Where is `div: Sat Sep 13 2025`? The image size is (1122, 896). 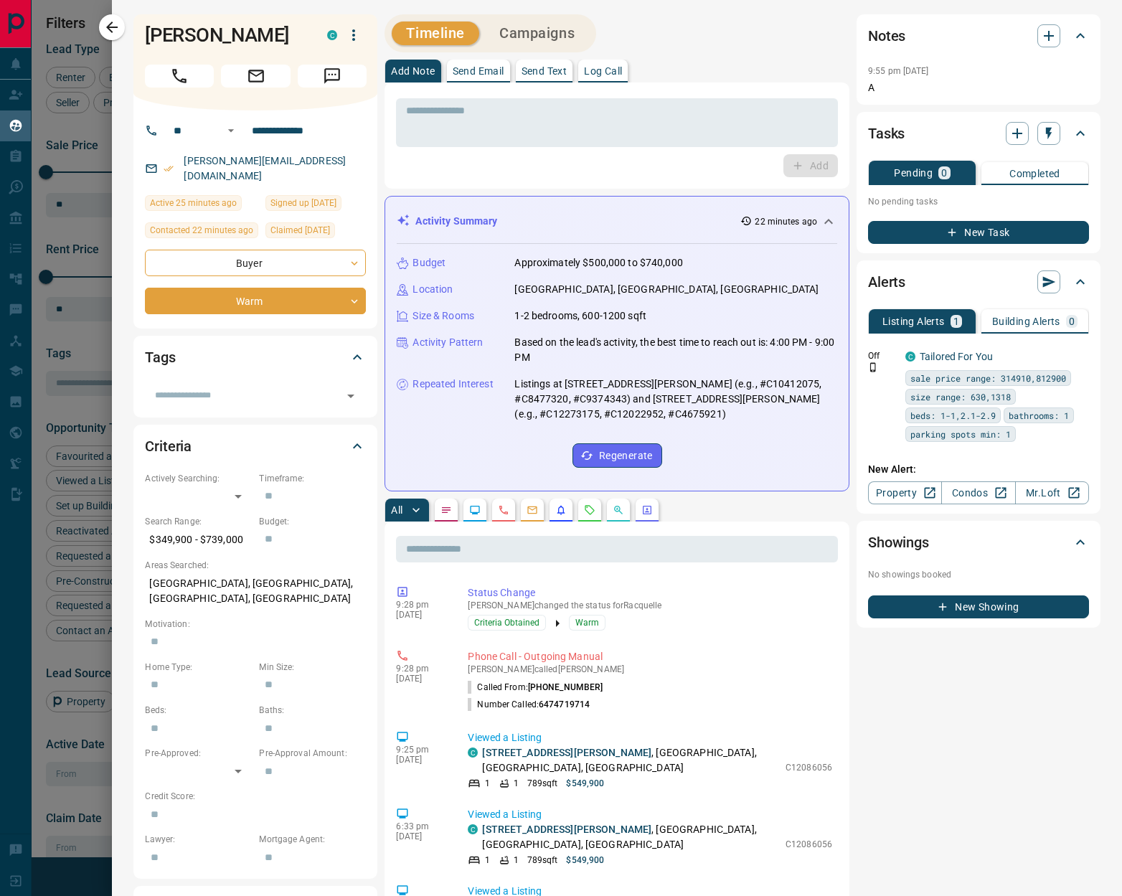
div: Sat Sep 13 2025 is located at coordinates (202, 205).